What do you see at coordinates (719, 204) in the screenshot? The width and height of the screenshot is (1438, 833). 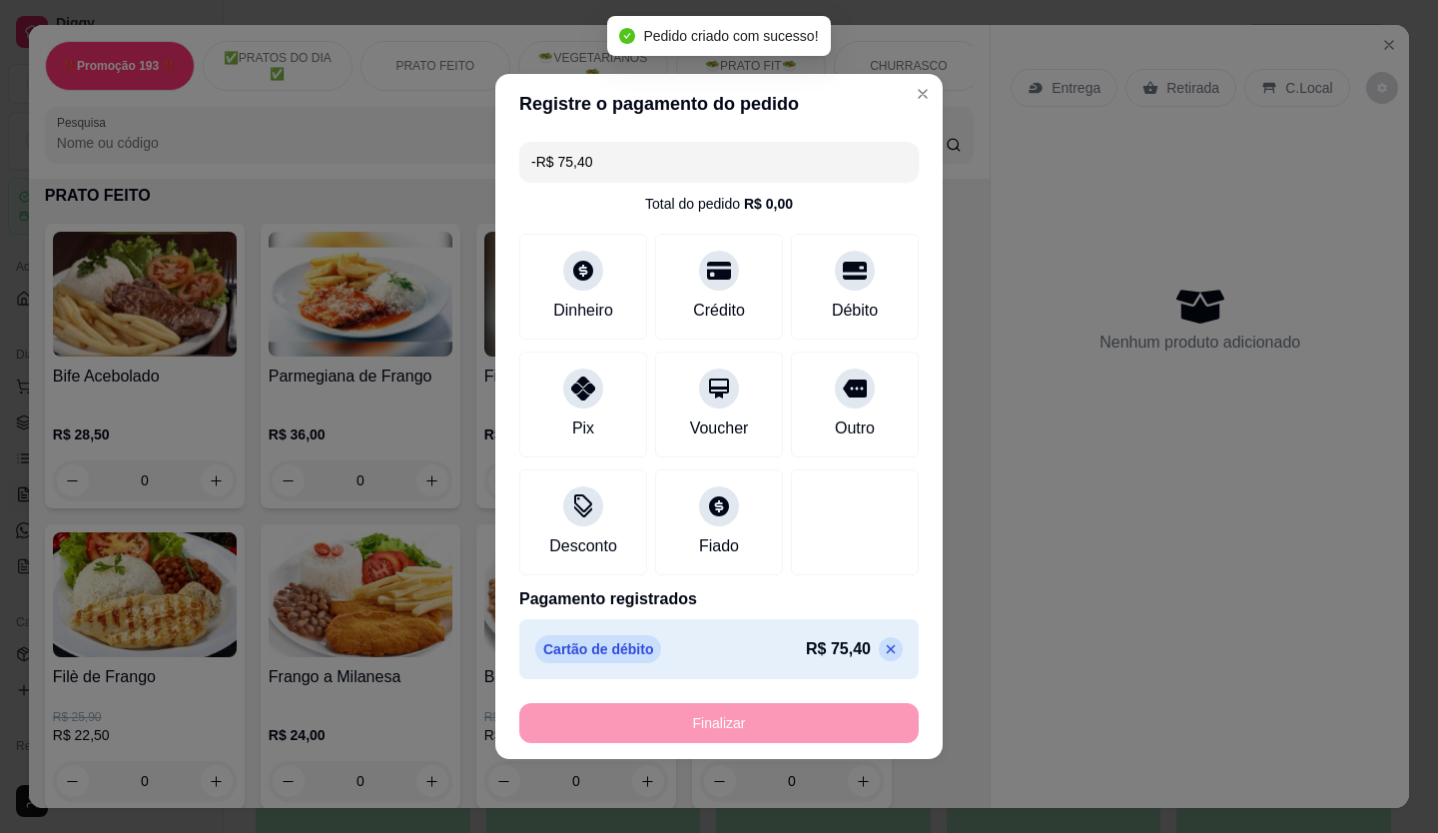 I see `div: Total do pedido` at bounding box center [719, 204].